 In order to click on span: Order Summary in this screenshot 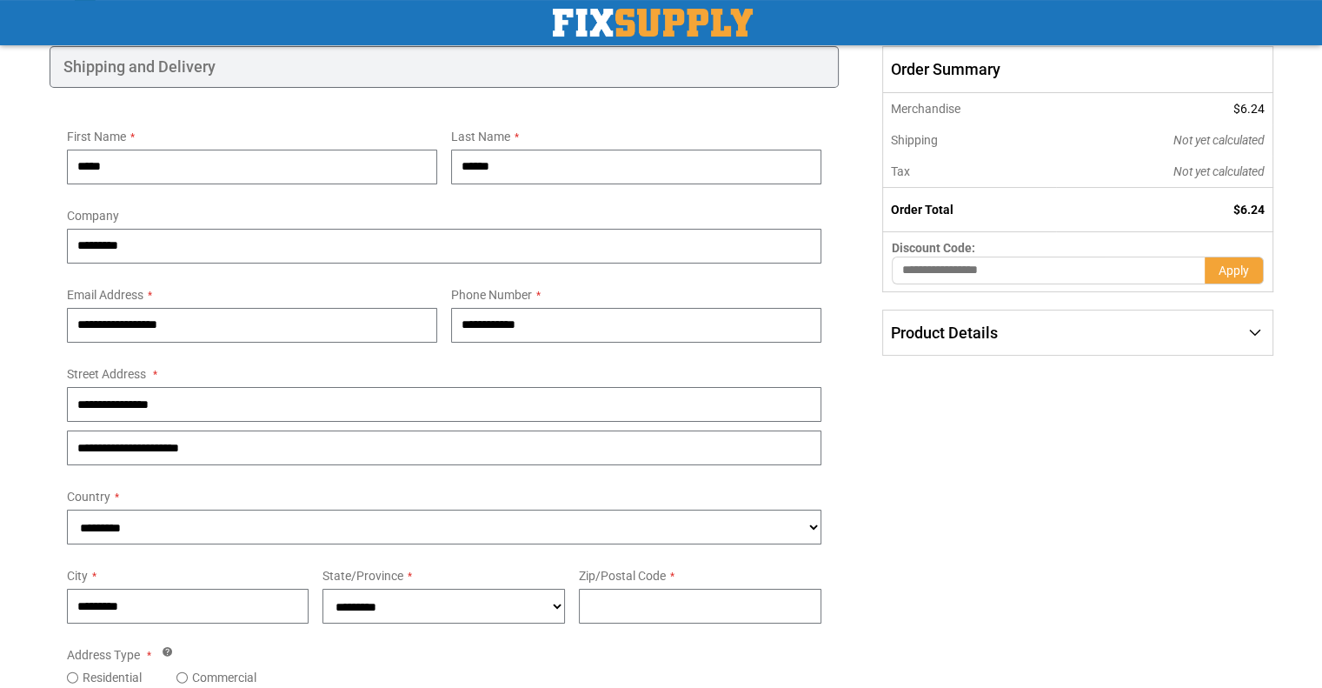, I will do `click(1077, 70)`.